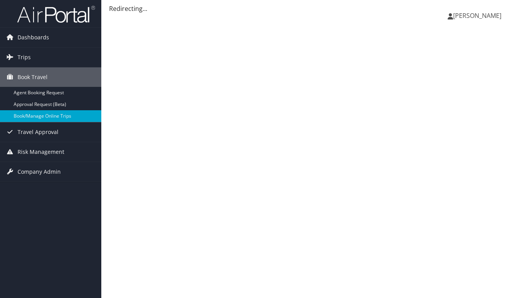 This screenshot has height=298, width=517. What do you see at coordinates (24, 57) in the screenshot?
I see `span: Trips` at bounding box center [24, 57].